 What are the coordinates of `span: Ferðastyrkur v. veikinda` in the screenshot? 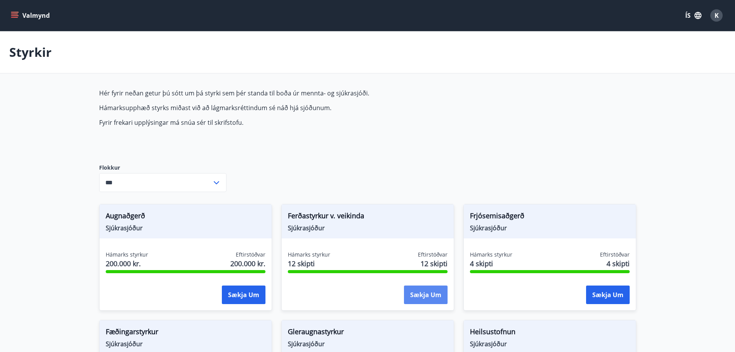 It's located at (368, 217).